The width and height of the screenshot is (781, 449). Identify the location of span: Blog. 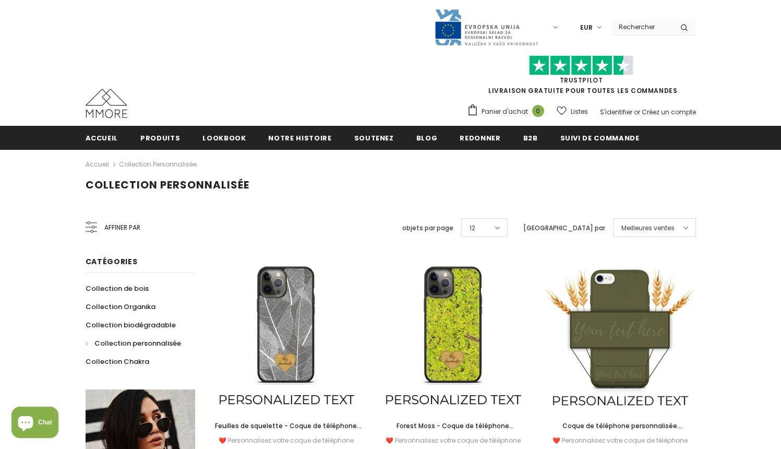
(427, 138).